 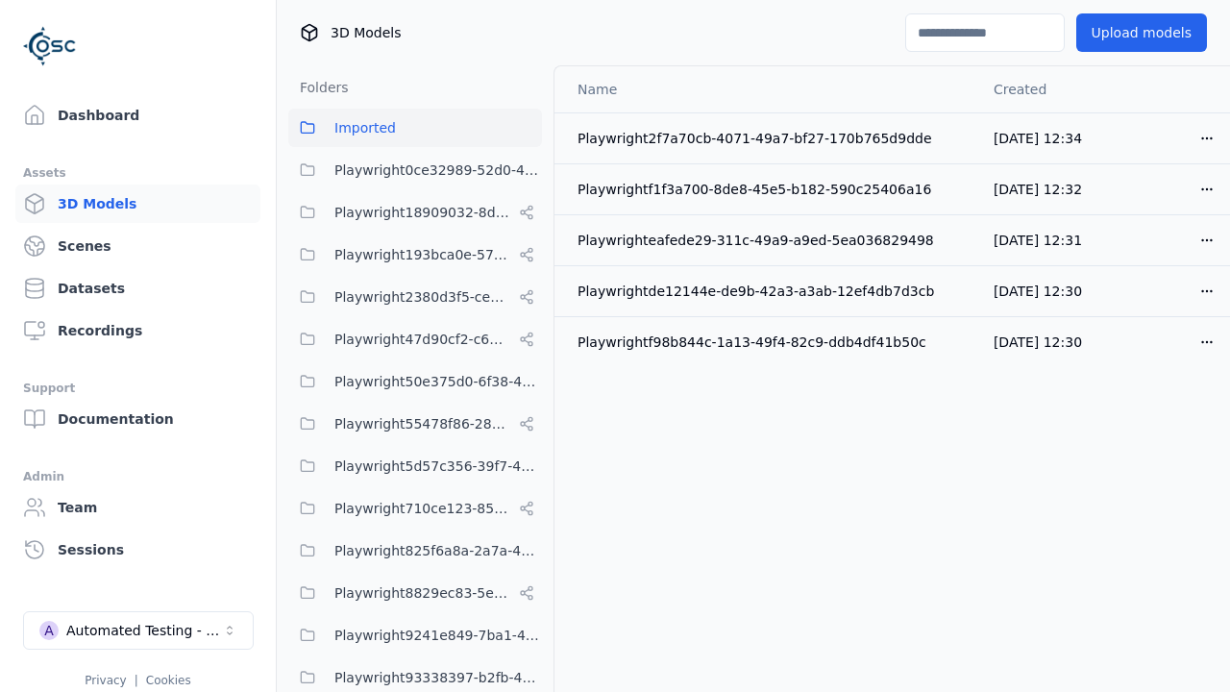 I want to click on div: Automated Testing - Playwright, so click(x=144, y=630).